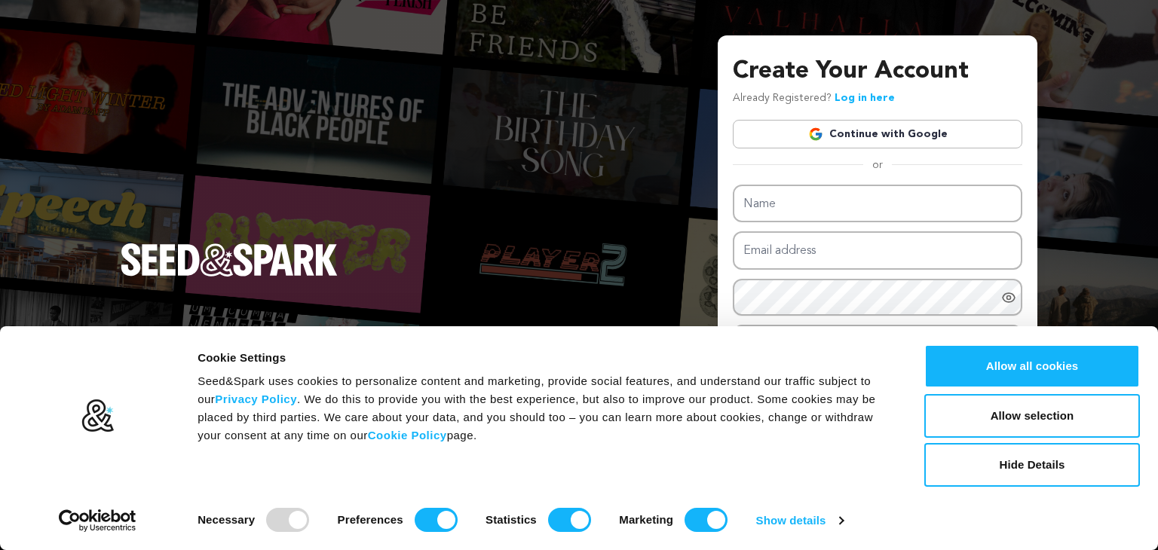  Describe the element at coordinates (511, 520) in the screenshot. I see `strong: Statistics` at that location.